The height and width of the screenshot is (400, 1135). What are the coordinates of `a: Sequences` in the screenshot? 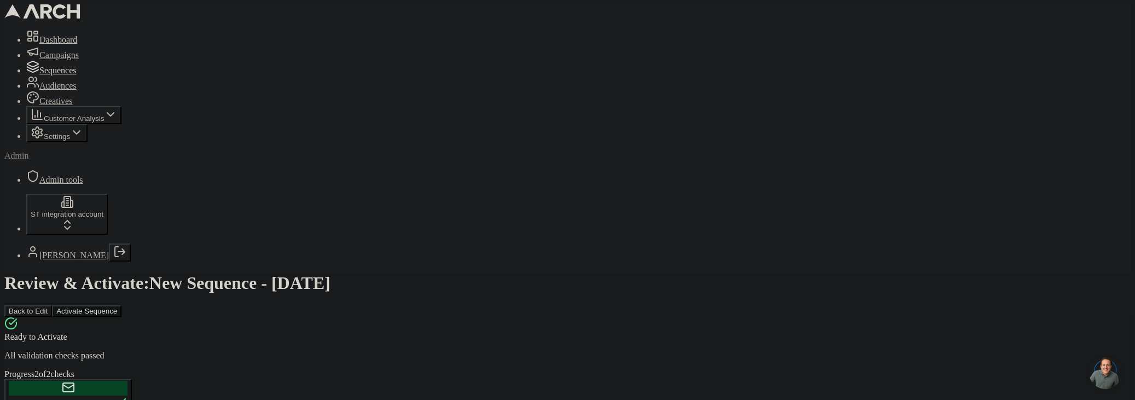 It's located at (51, 70).